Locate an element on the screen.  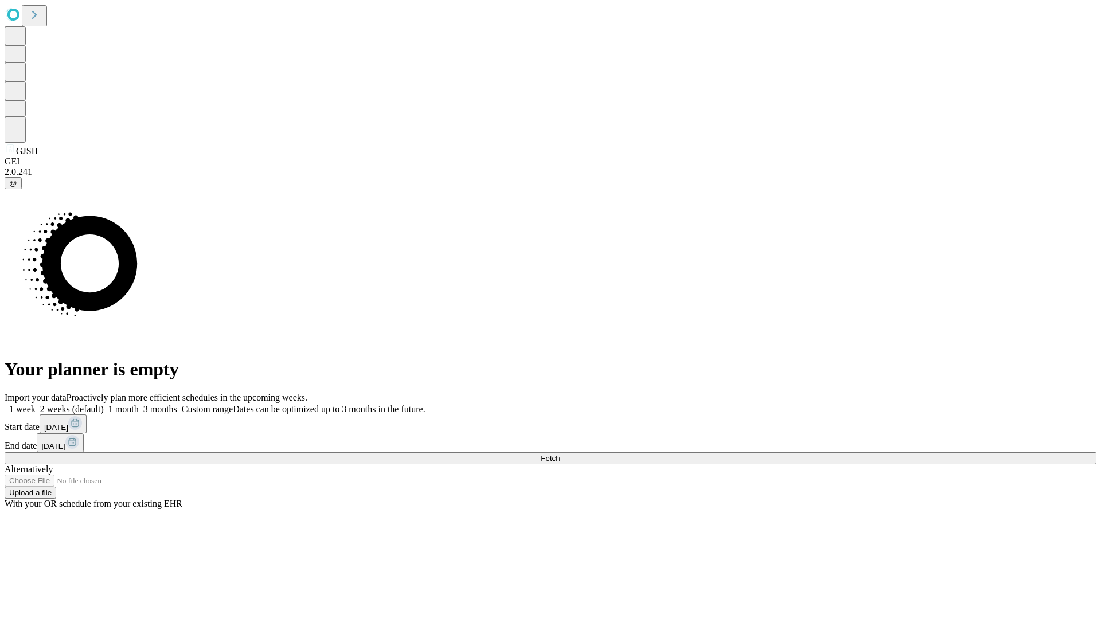
span: 1 month is located at coordinates (123, 409).